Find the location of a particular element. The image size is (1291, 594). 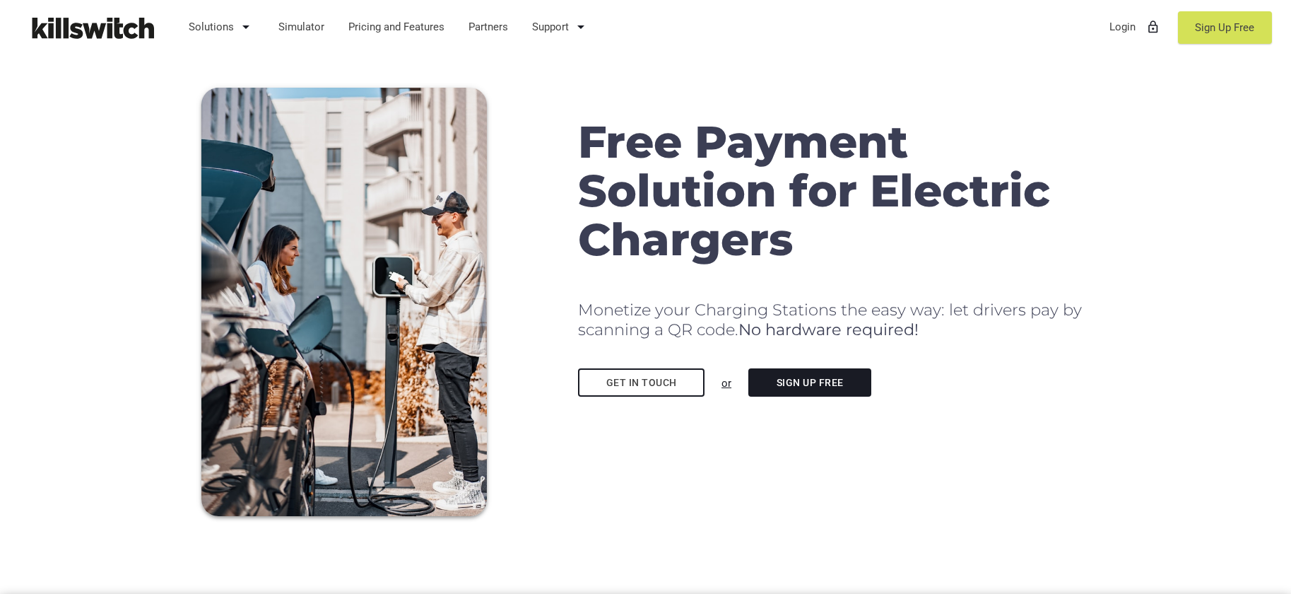

a: Support is located at coordinates (561, 27).